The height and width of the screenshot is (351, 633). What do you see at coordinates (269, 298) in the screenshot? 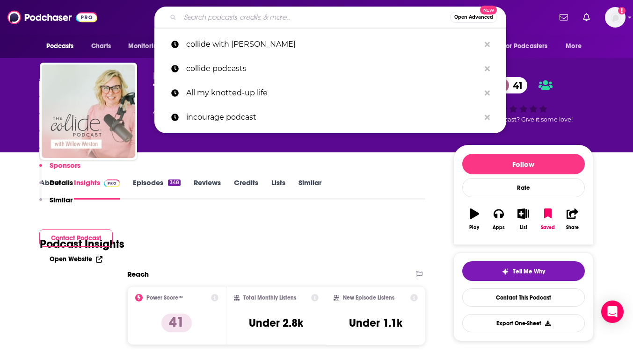
I see `h2: Total Monthly Listens` at bounding box center [269, 298].